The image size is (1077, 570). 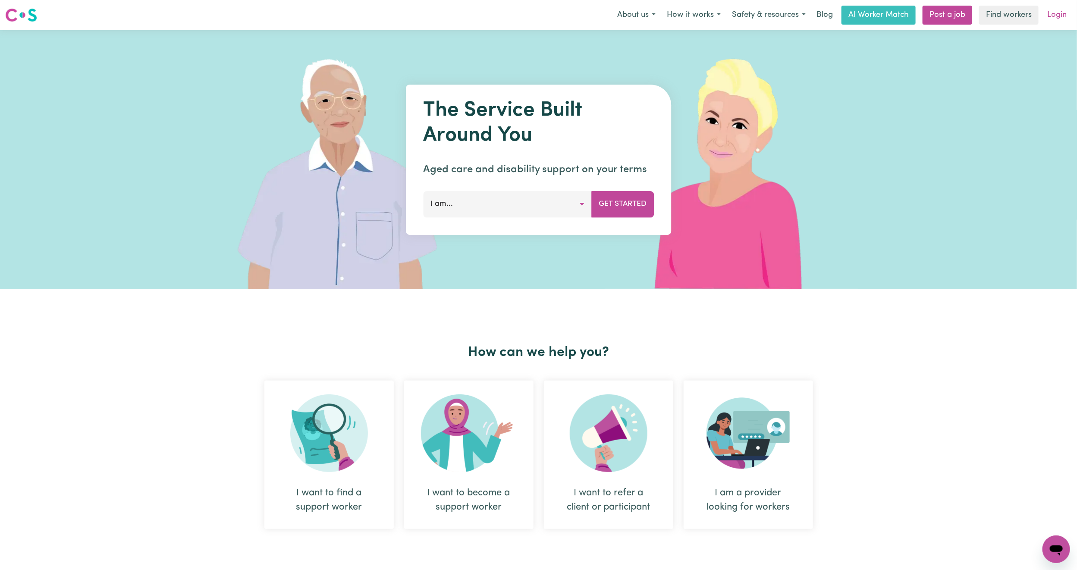 What do you see at coordinates (21, 15) in the screenshot?
I see `a: Careseekers logo` at bounding box center [21, 15].